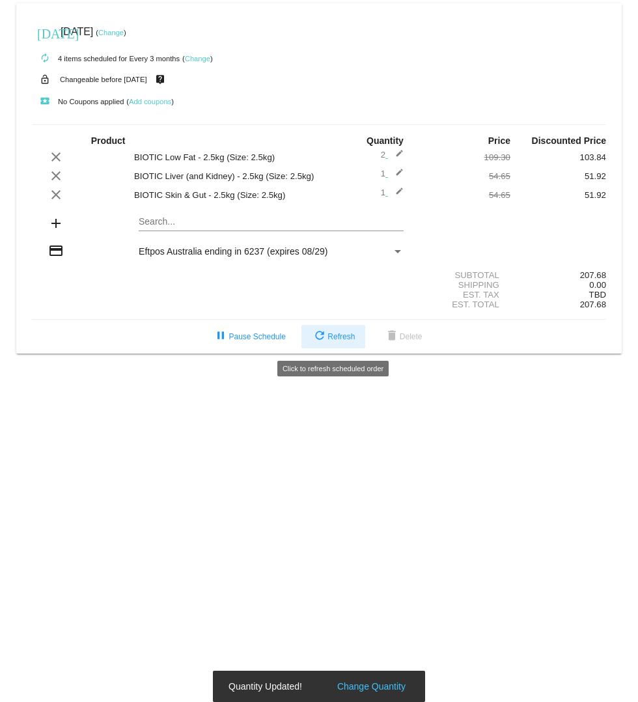 The width and height of the screenshot is (638, 702). I want to click on button: Change Quantity, so click(371, 687).